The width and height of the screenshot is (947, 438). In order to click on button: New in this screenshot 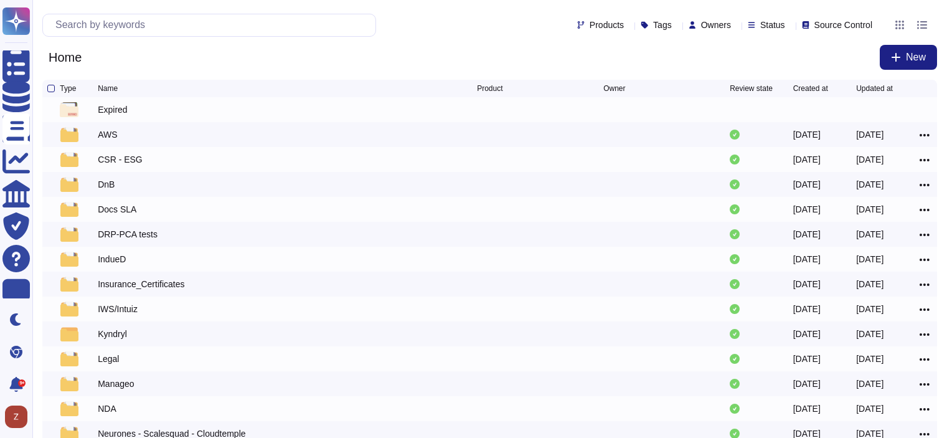, I will do `click(909, 57)`.